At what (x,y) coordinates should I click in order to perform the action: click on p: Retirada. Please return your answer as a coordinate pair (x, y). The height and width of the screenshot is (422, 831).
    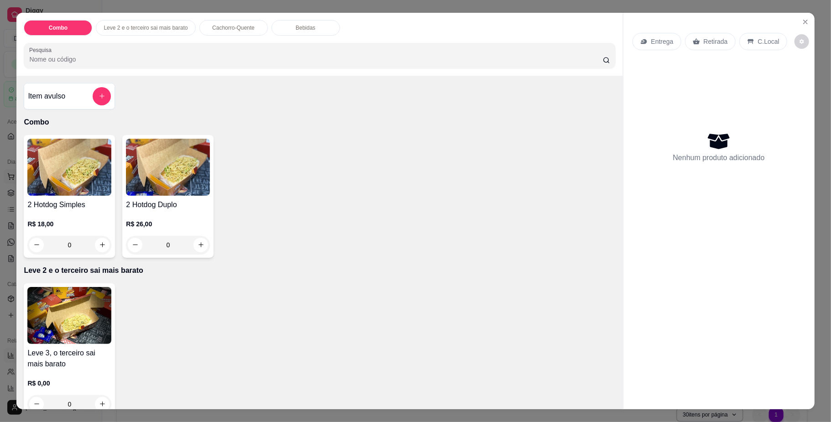
    Looking at the image, I should click on (716, 42).